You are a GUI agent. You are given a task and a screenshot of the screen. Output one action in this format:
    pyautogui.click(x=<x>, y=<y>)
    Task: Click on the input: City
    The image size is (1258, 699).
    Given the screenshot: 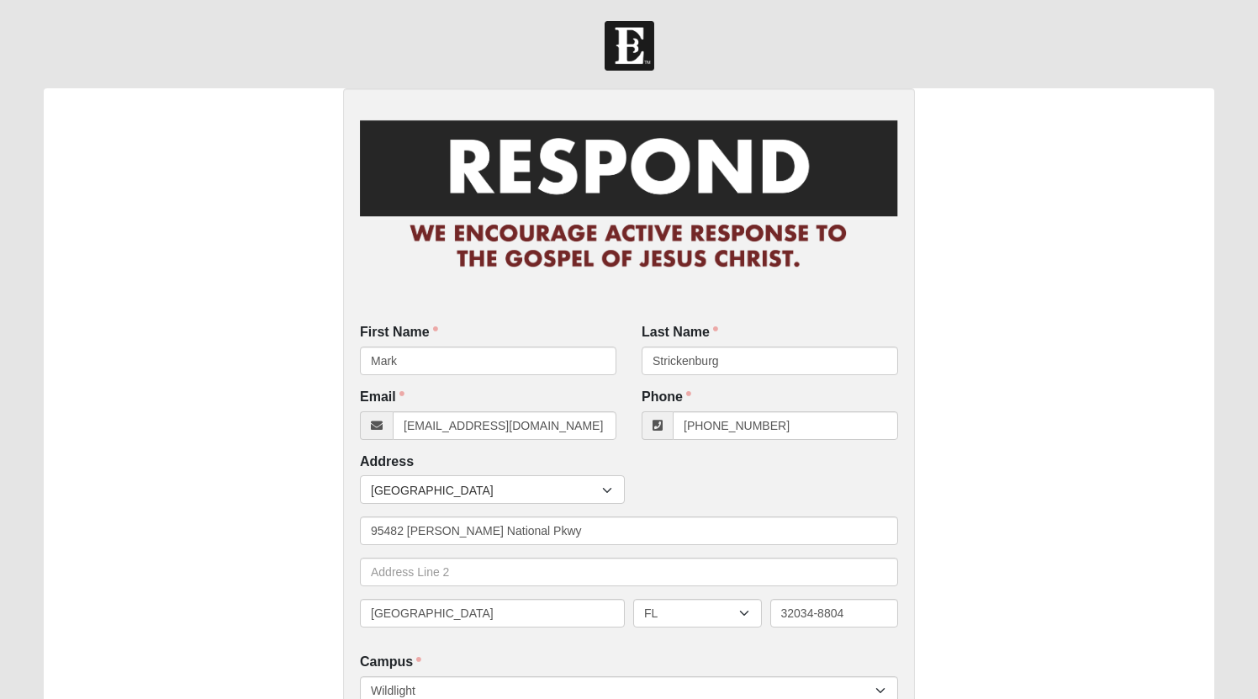 What is the action you would take?
    pyautogui.click(x=492, y=613)
    